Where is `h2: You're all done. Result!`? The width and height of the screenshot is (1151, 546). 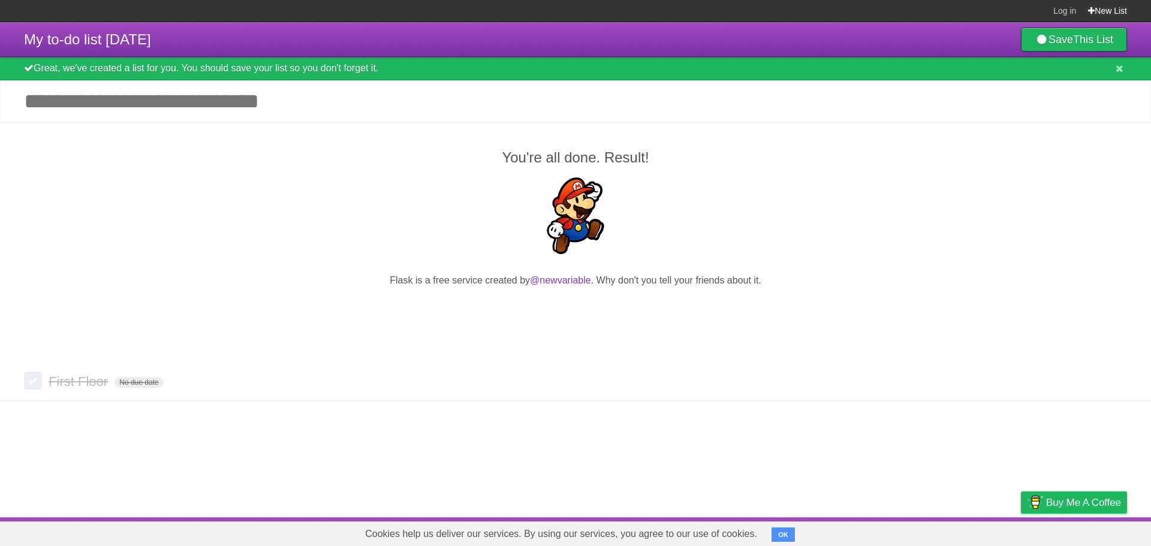
h2: You're all done. Result! is located at coordinates (575, 158).